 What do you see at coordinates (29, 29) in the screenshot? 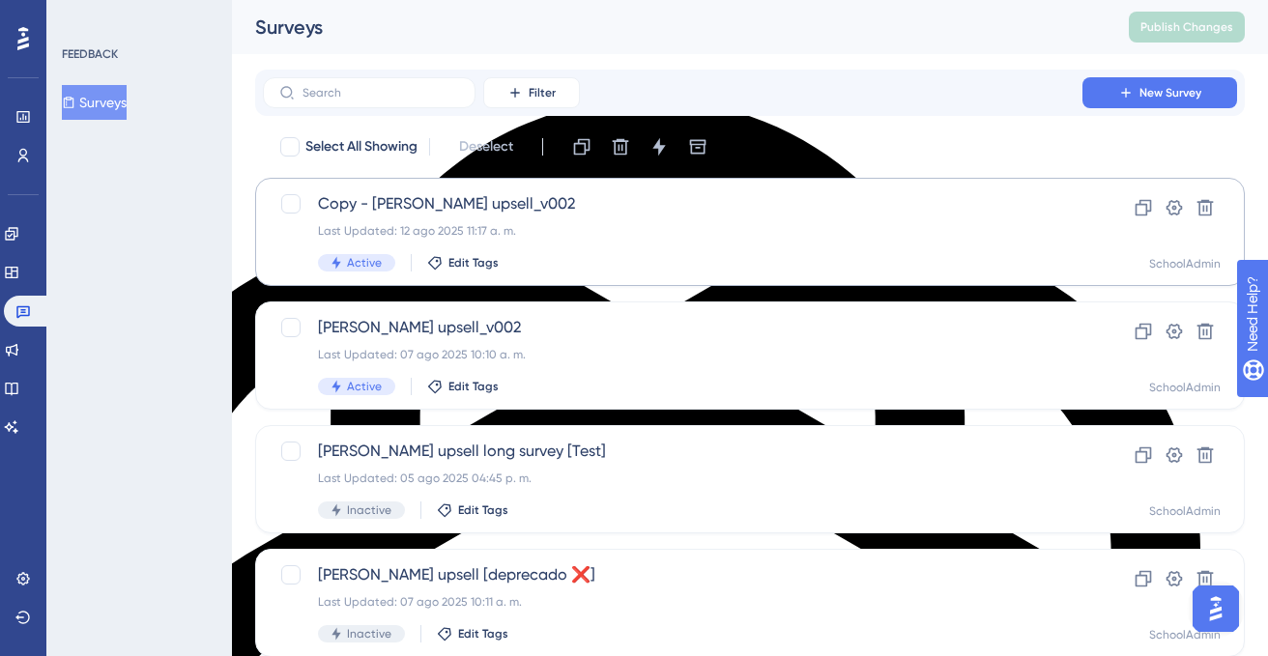
I see `img: launcher-image-alternative-text` at bounding box center [29, 29].